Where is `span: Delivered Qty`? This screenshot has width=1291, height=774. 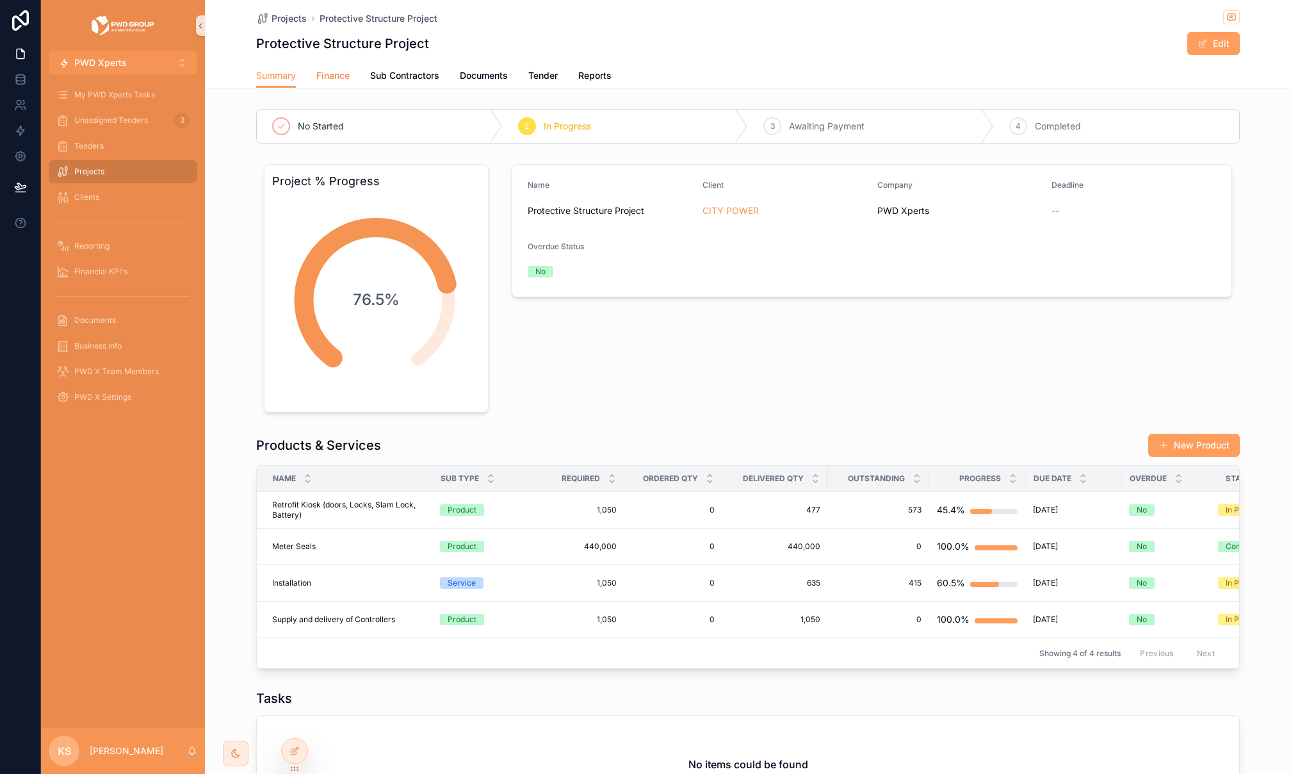
span: Delivered Qty is located at coordinates (773, 478).